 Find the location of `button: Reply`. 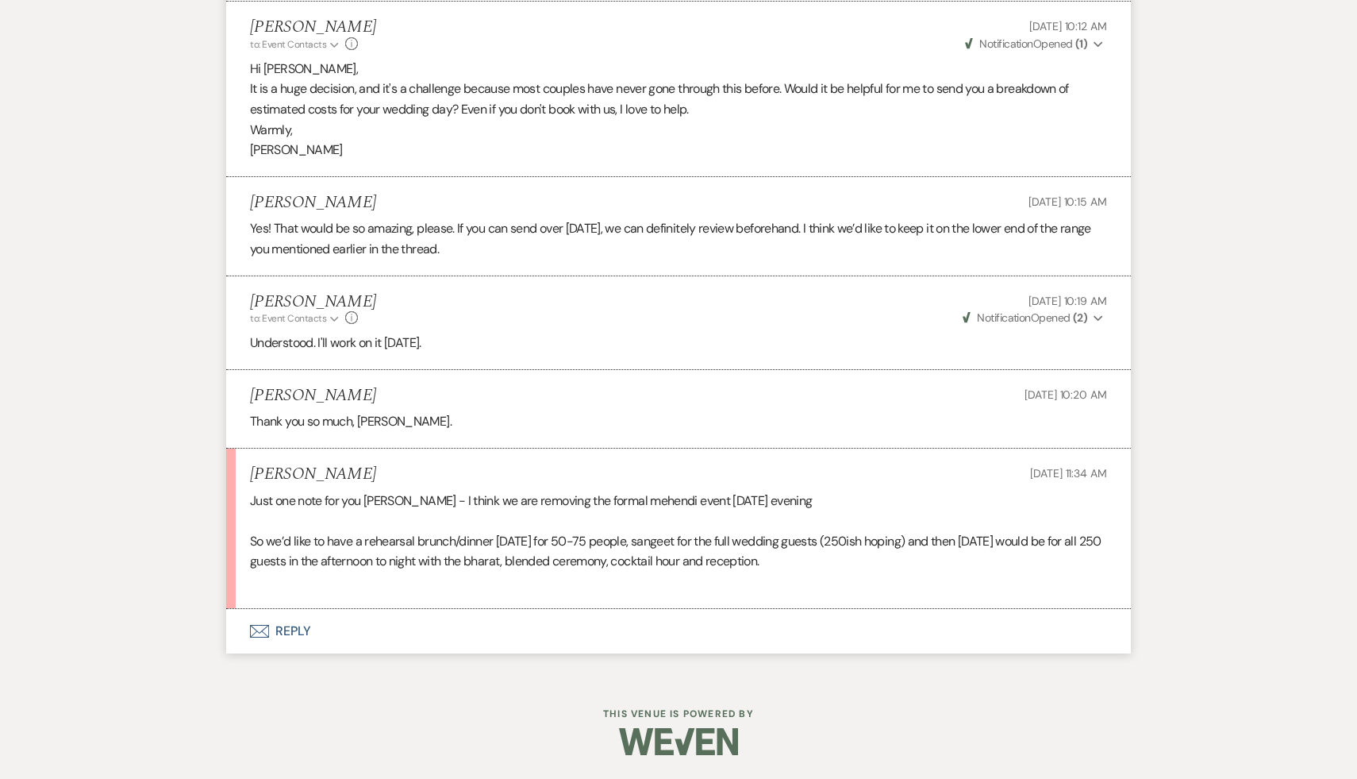

button: Reply is located at coordinates (679, 631).